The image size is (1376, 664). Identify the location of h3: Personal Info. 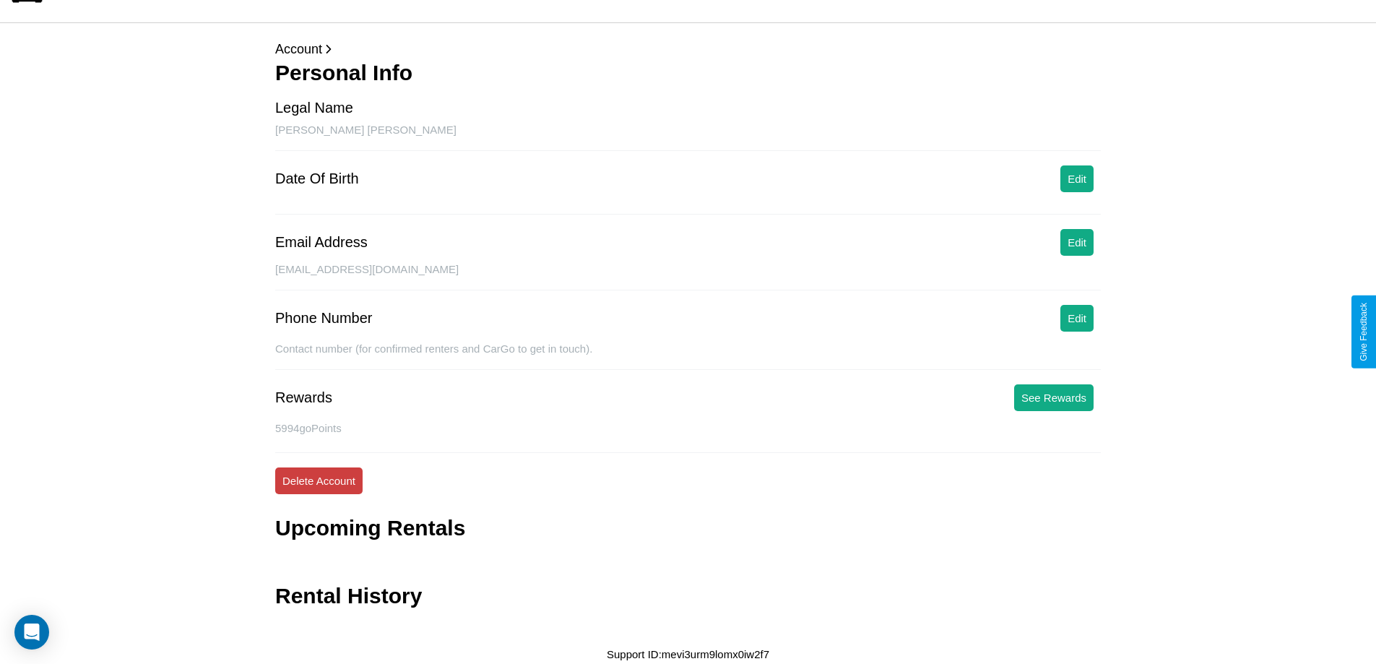
(688, 73).